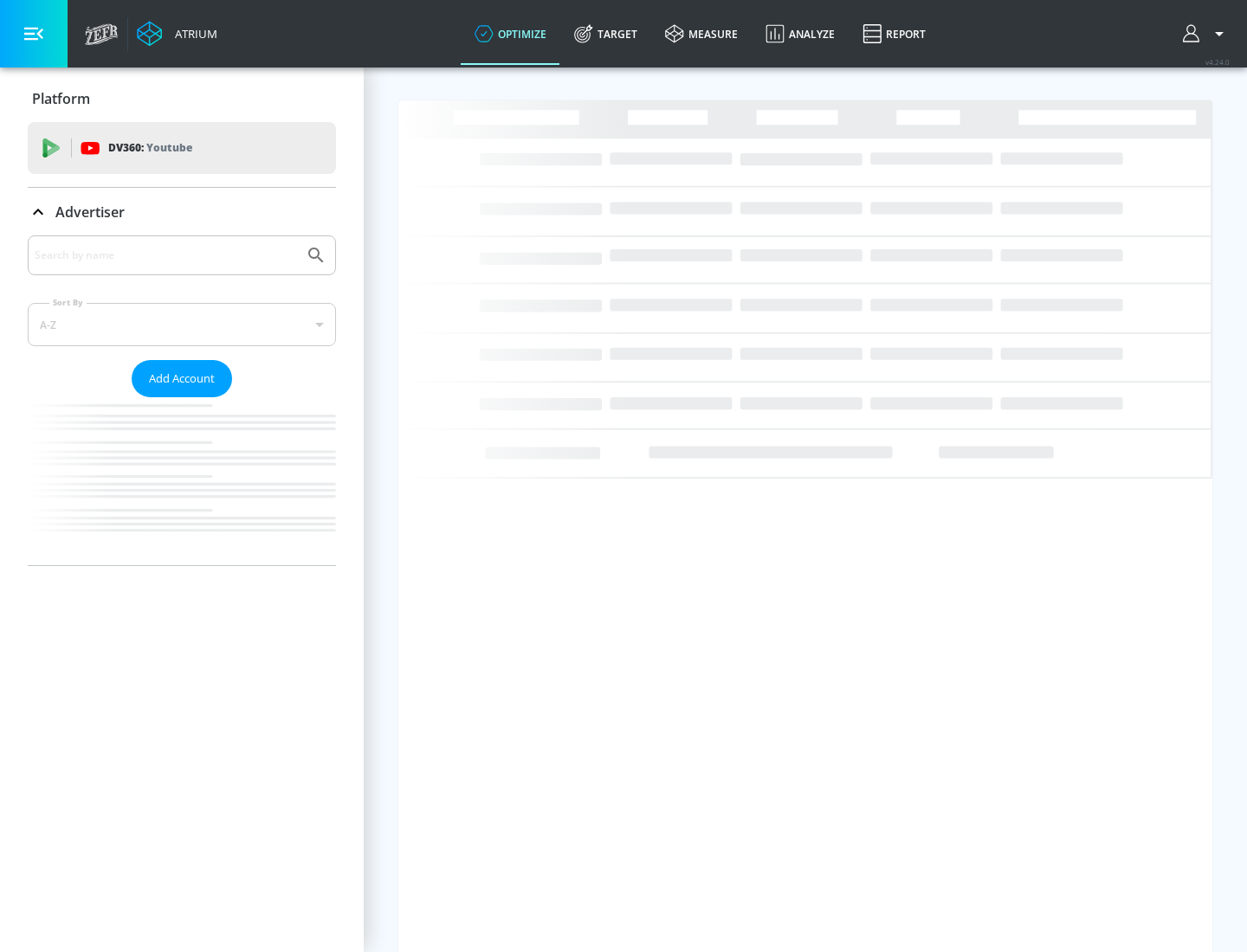  I want to click on nav: list of Advertiser, so click(181, 481).